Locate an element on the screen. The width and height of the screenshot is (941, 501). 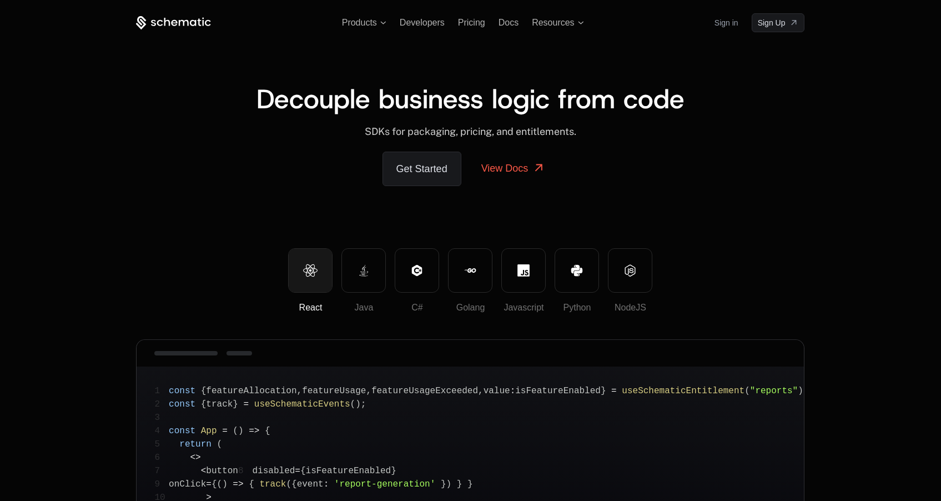
div: C# is located at coordinates (417, 307).